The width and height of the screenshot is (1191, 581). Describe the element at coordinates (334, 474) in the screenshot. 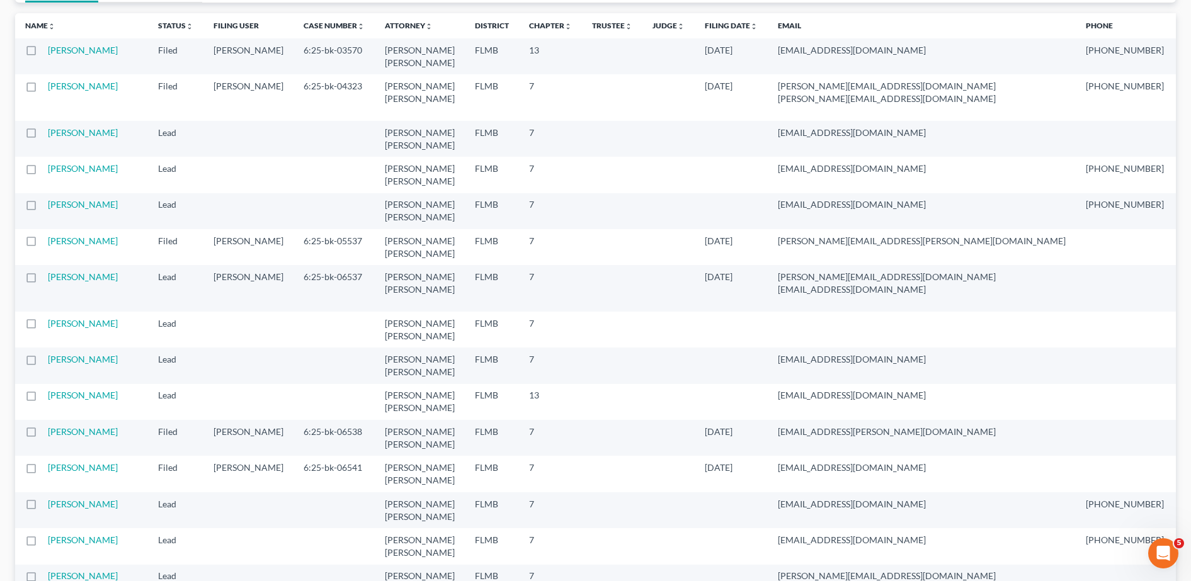

I see `td: 6:25-bk-06541` at that location.